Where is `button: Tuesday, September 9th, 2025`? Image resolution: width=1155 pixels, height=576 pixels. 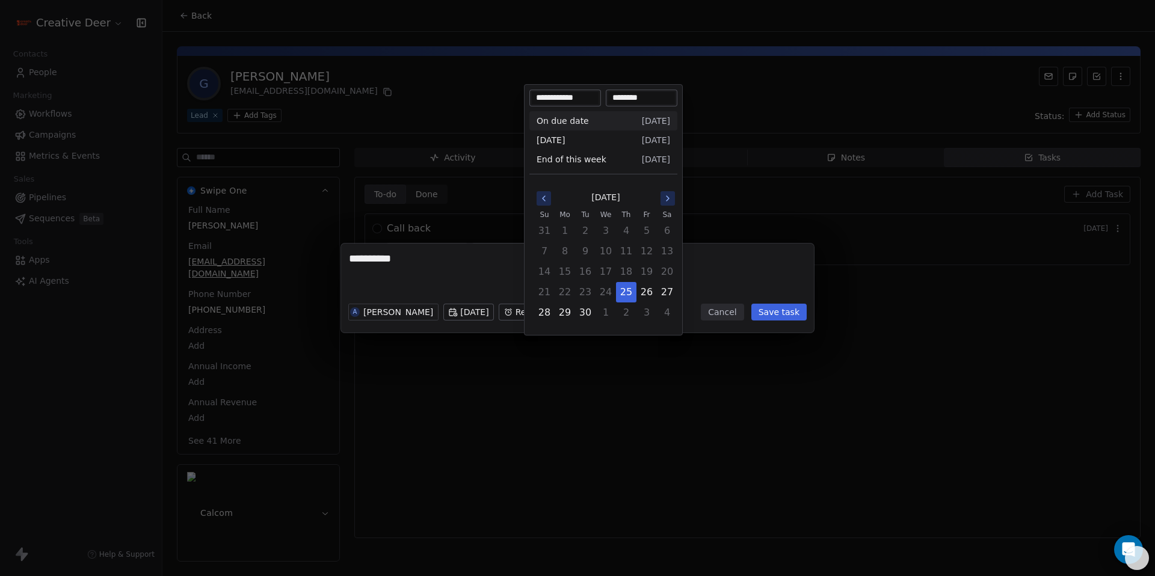 button: Tuesday, September 9th, 2025 is located at coordinates (585, 251).